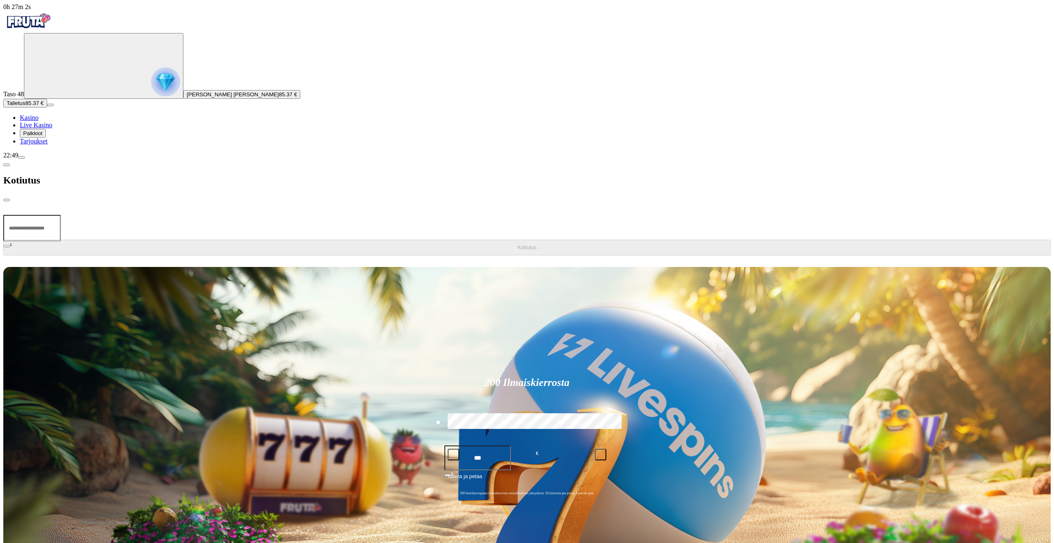 The image size is (1054, 543). What do you see at coordinates (14, 94) in the screenshot?
I see `span: Taso 48` at bounding box center [14, 94].